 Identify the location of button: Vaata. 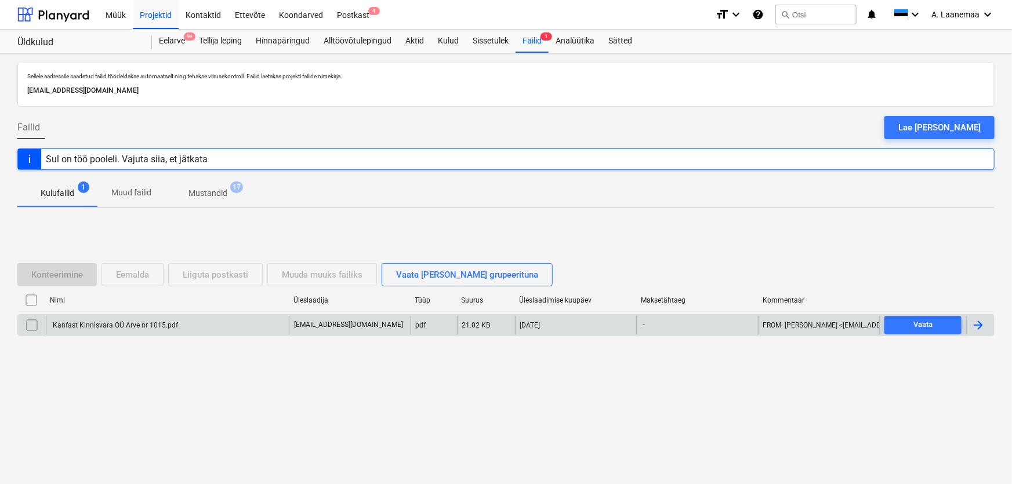
(923, 325).